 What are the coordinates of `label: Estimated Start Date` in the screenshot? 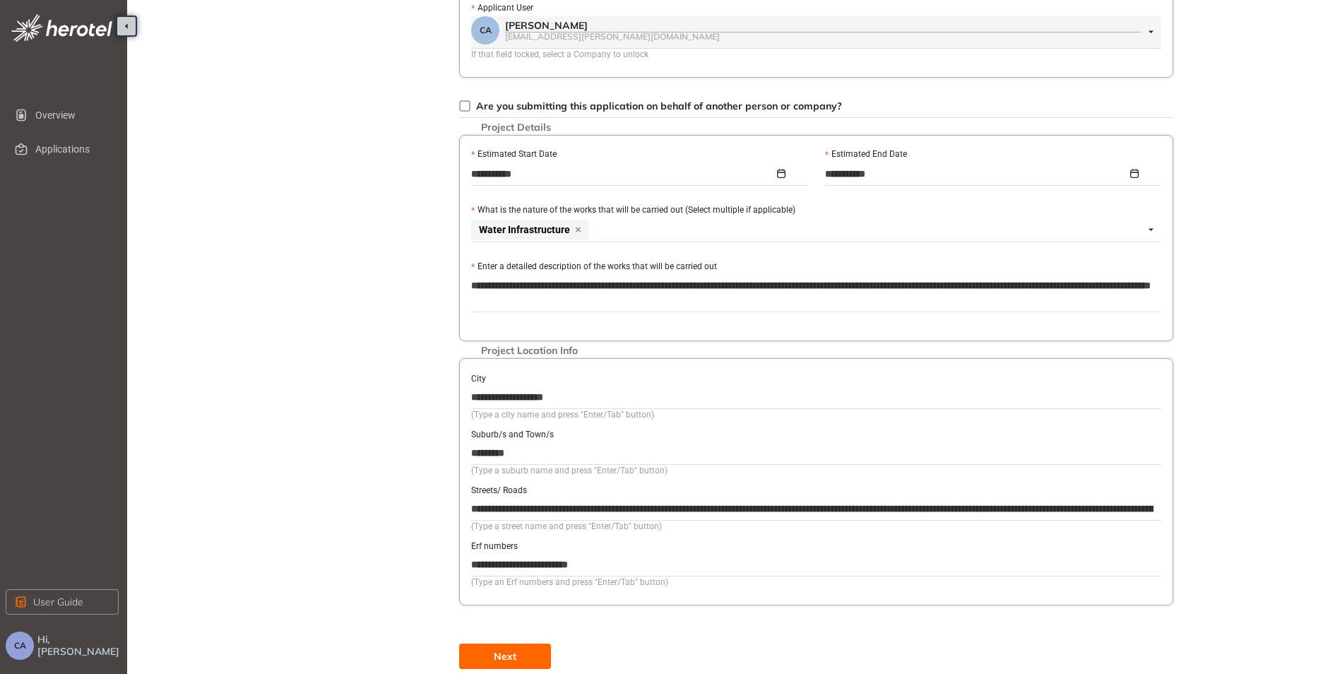 It's located at (513, 154).